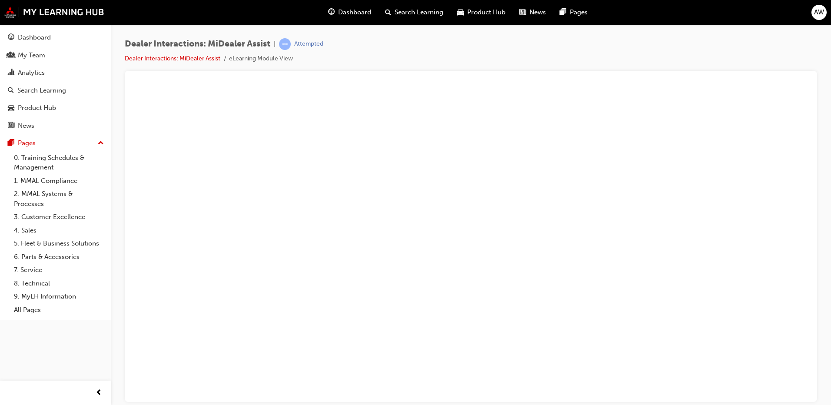  Describe the element at coordinates (349, 12) in the screenshot. I see `a: guage-iconDashboard` at that location.